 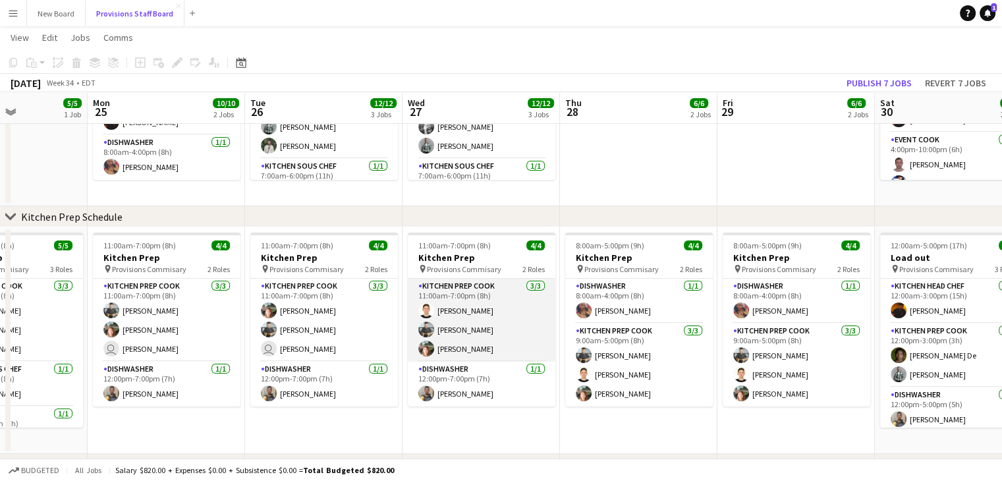 I want to click on span: 28, so click(x=573, y=111).